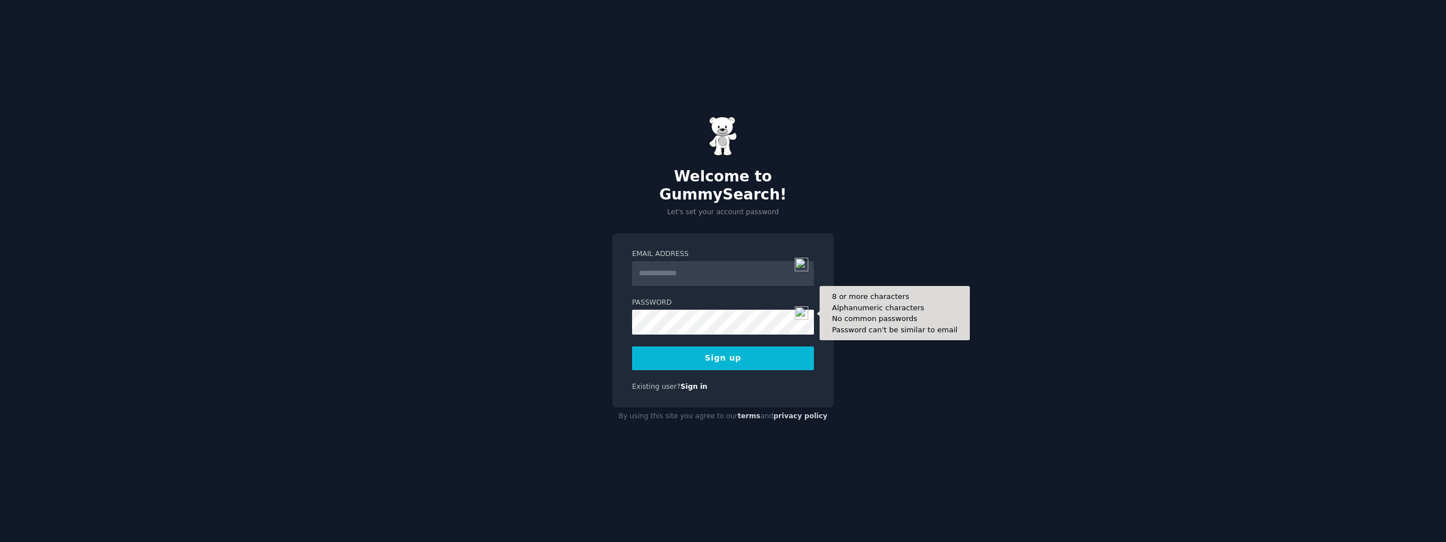 This screenshot has width=1446, height=542. I want to click on a: privacy policy, so click(800, 416).